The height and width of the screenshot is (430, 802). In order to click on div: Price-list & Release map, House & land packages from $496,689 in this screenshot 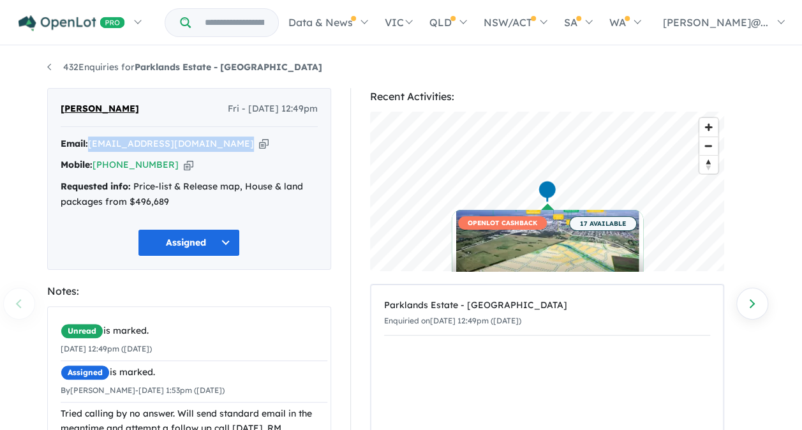, I will do `click(189, 195)`.